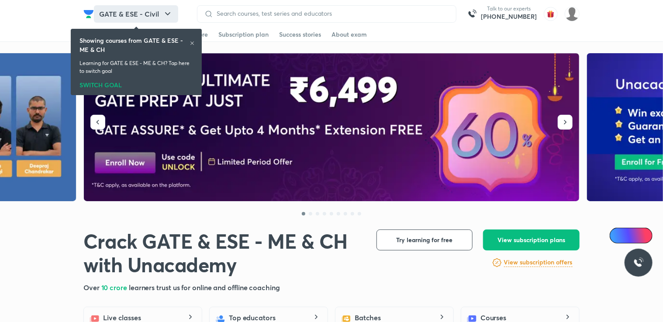 This screenshot has width=663, height=322. I want to click on button: View subscription plans, so click(531, 240).